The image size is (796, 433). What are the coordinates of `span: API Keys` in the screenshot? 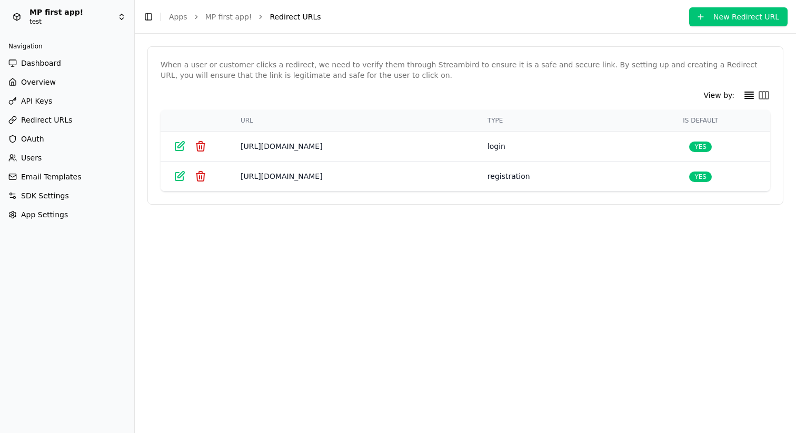 It's located at (36, 101).